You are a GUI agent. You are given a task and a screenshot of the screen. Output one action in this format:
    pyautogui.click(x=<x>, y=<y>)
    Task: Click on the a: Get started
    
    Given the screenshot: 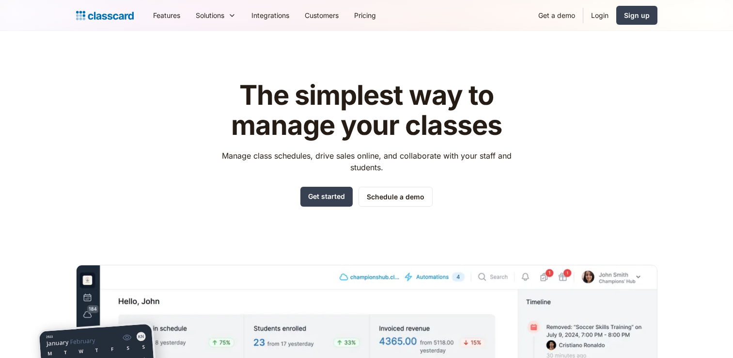 What is the action you would take?
    pyautogui.click(x=327, y=196)
    